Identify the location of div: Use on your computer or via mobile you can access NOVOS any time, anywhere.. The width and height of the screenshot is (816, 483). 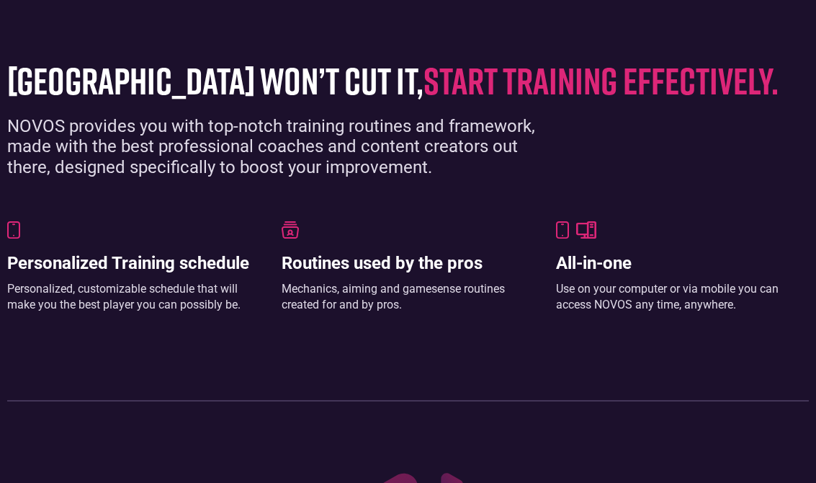
(682, 297).